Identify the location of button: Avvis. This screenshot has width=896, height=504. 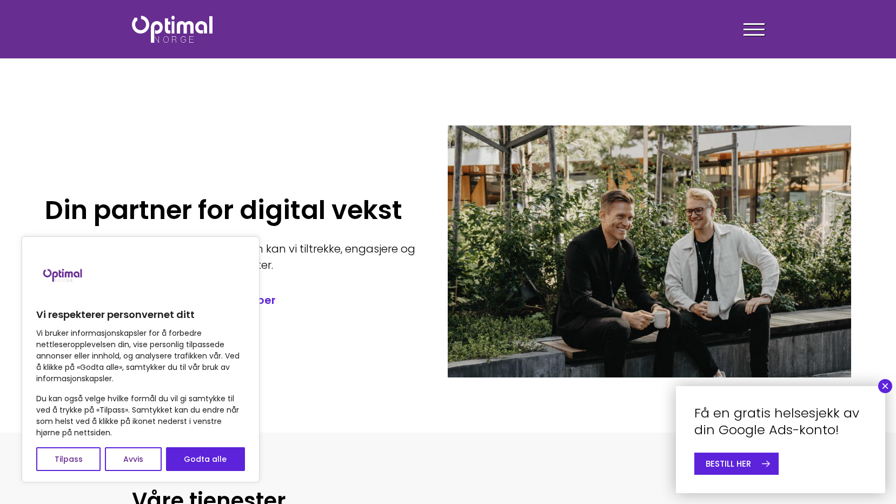
(133, 459).